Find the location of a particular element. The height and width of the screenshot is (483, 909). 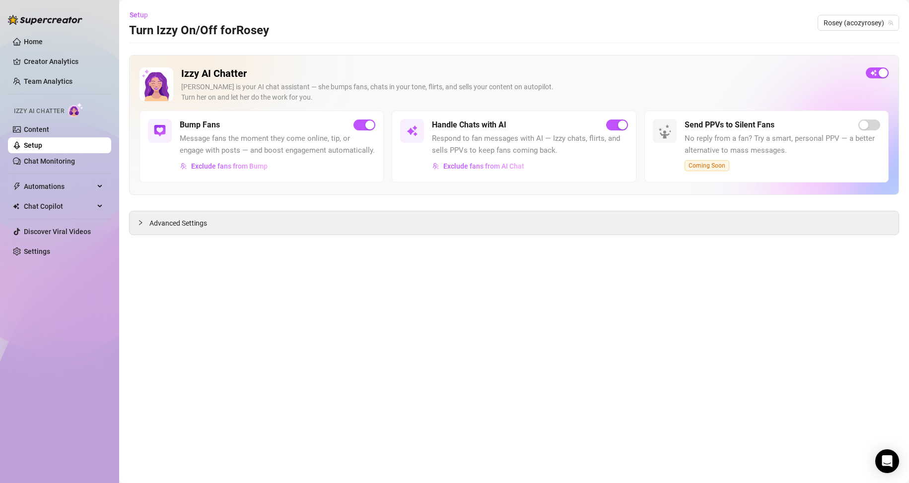

h2: Izzy AI Chatter is located at coordinates (519, 73).